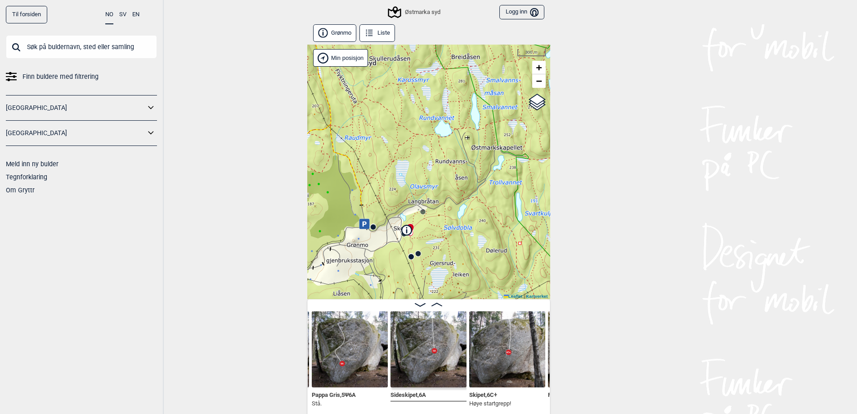 The height and width of the screenshot is (414, 857). What do you see at coordinates (334, 403) in the screenshot?
I see `p: Stå.` at bounding box center [334, 403].